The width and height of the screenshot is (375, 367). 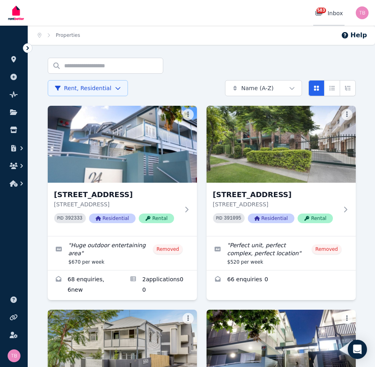 I want to click on code: 392333, so click(x=73, y=218).